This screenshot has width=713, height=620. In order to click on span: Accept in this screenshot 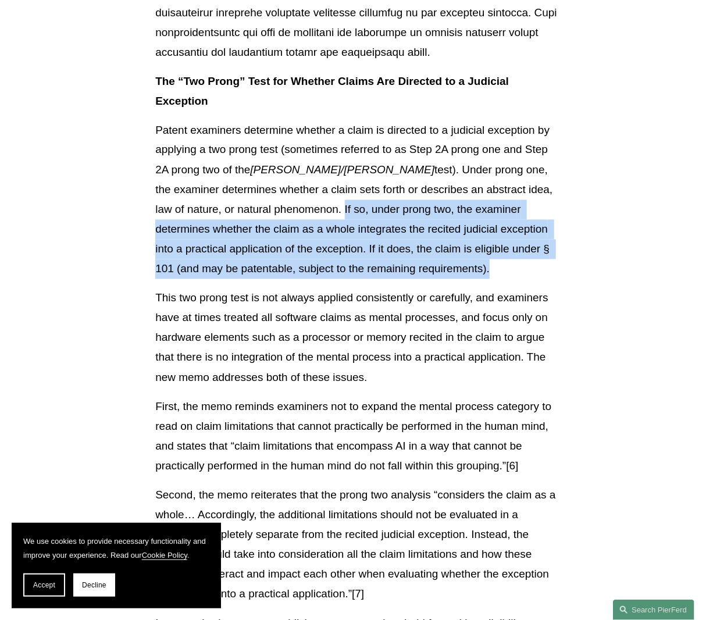, I will do `click(44, 585)`.